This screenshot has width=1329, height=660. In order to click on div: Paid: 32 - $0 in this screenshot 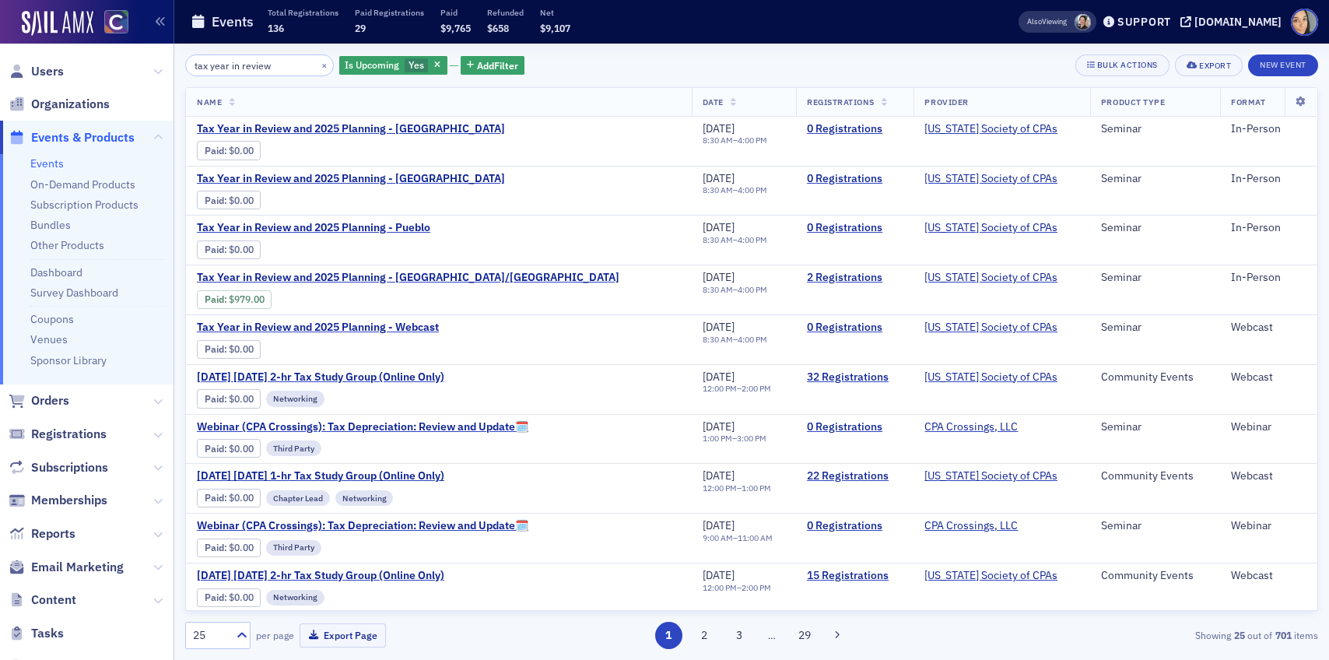, I will do `click(229, 398)`.